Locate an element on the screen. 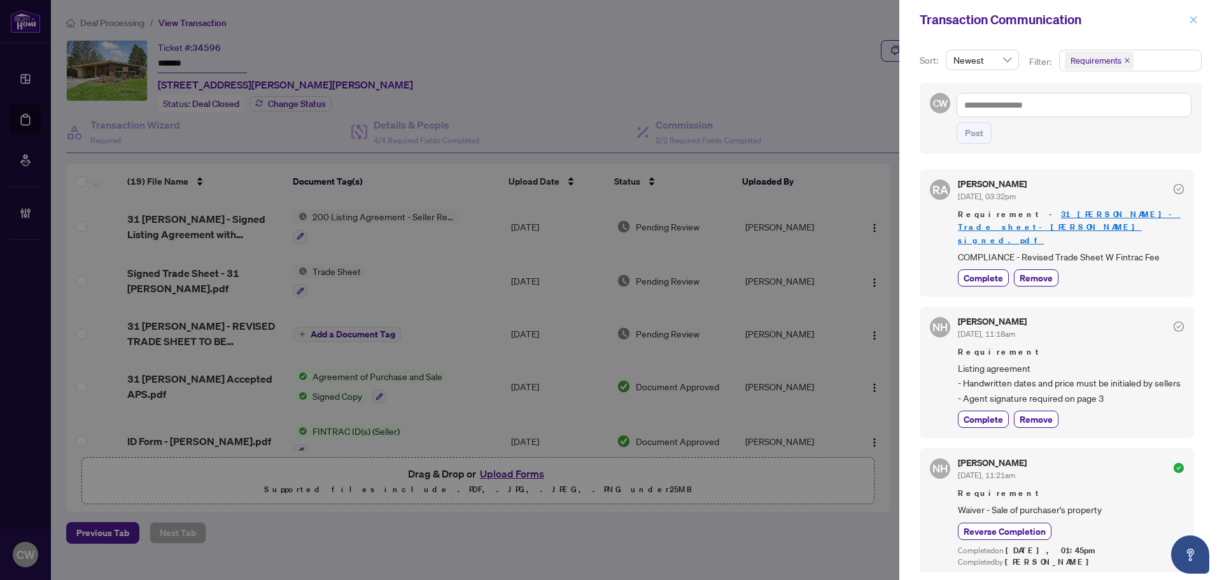 This screenshot has height=580, width=1222. span: Requirement - is located at coordinates (1071, 227).